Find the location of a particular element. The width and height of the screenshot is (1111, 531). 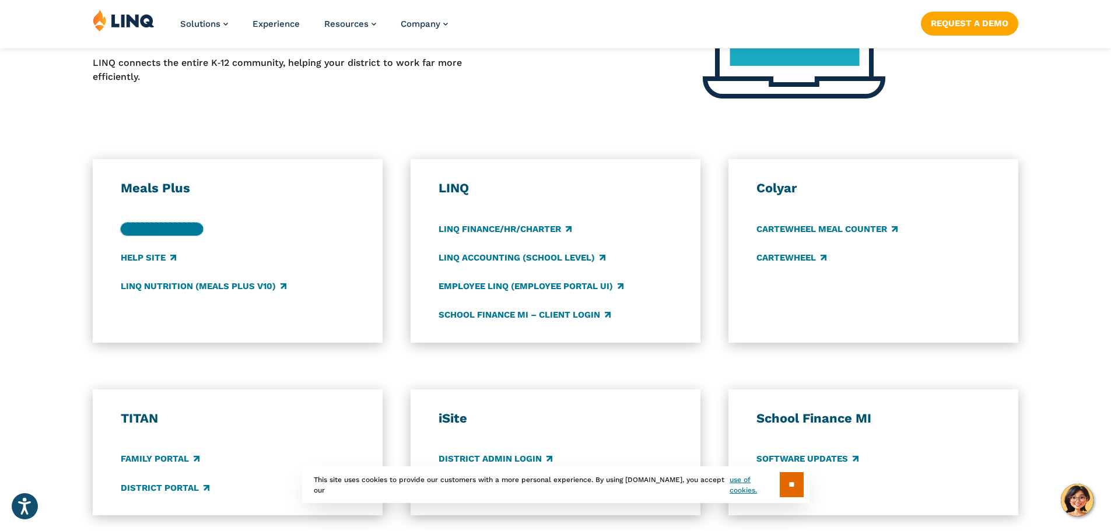

h3: LINQ is located at coordinates (556, 188).